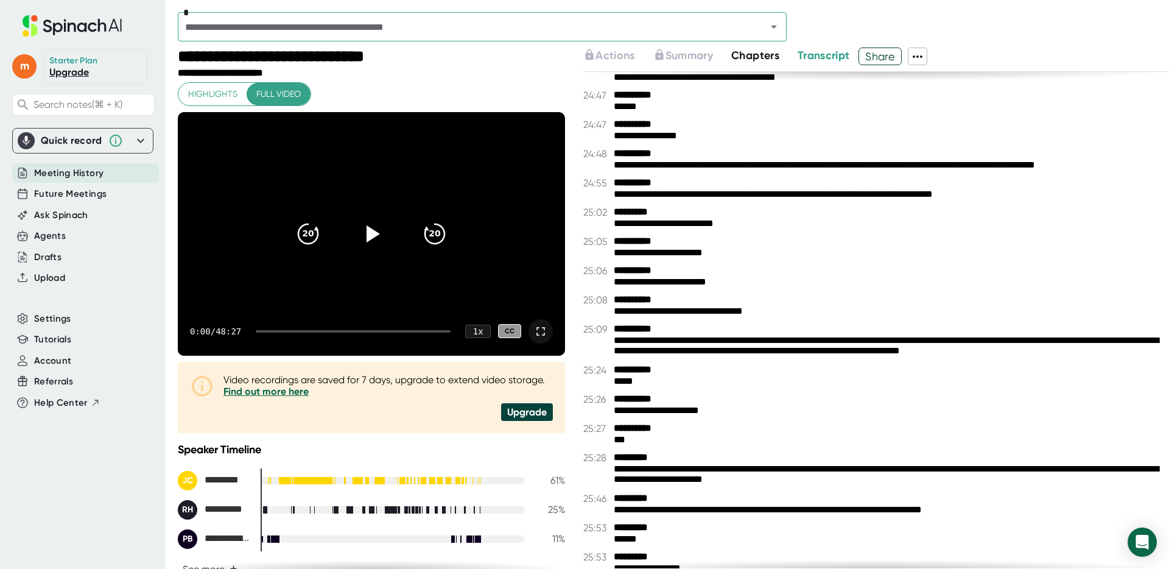 The height and width of the screenshot is (569, 1169). Describe the element at coordinates (52, 360) in the screenshot. I see `span: Account` at that location.